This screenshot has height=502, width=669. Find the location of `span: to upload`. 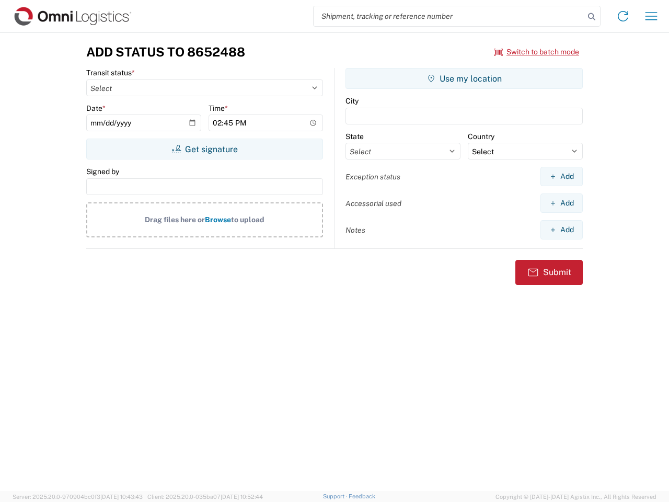

span: to upload is located at coordinates (248, 219).